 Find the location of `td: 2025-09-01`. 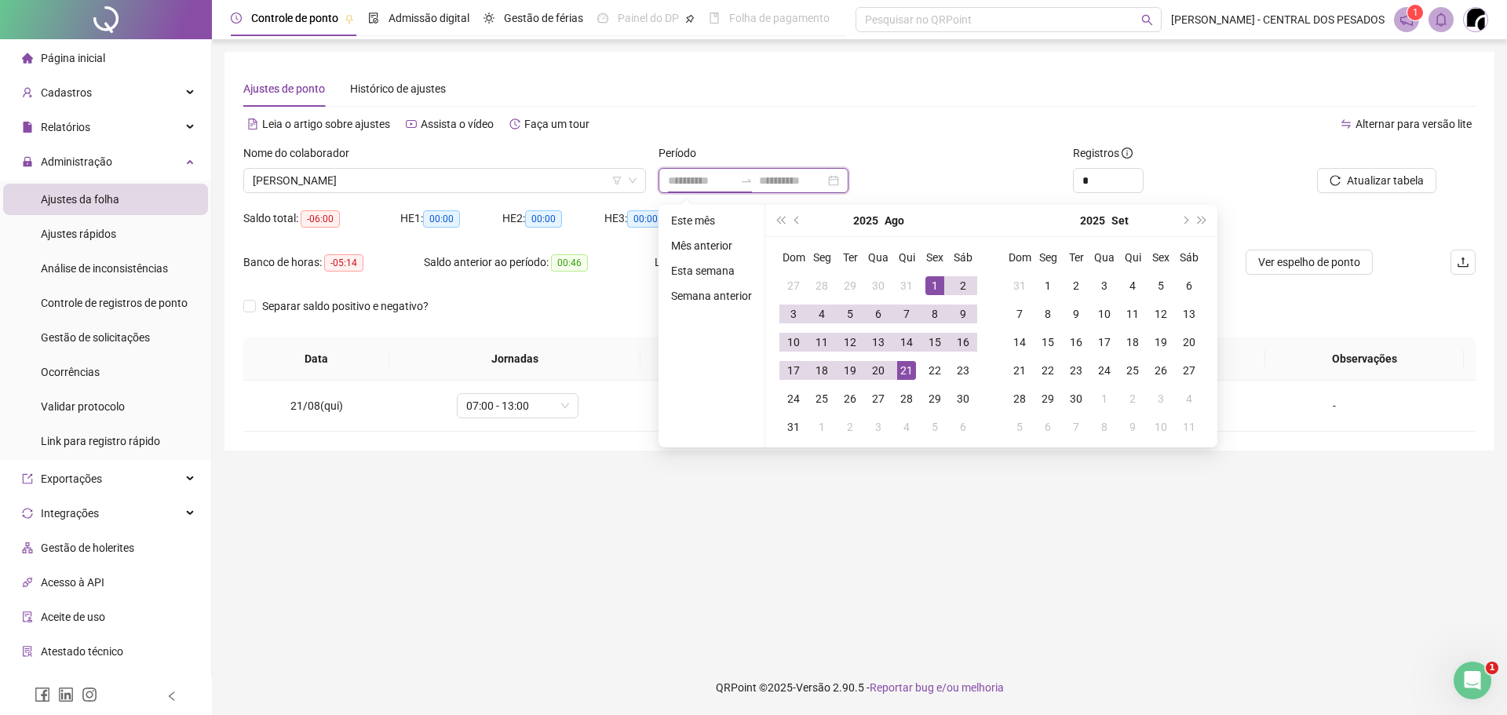

td: 2025-09-01 is located at coordinates (1048, 286).